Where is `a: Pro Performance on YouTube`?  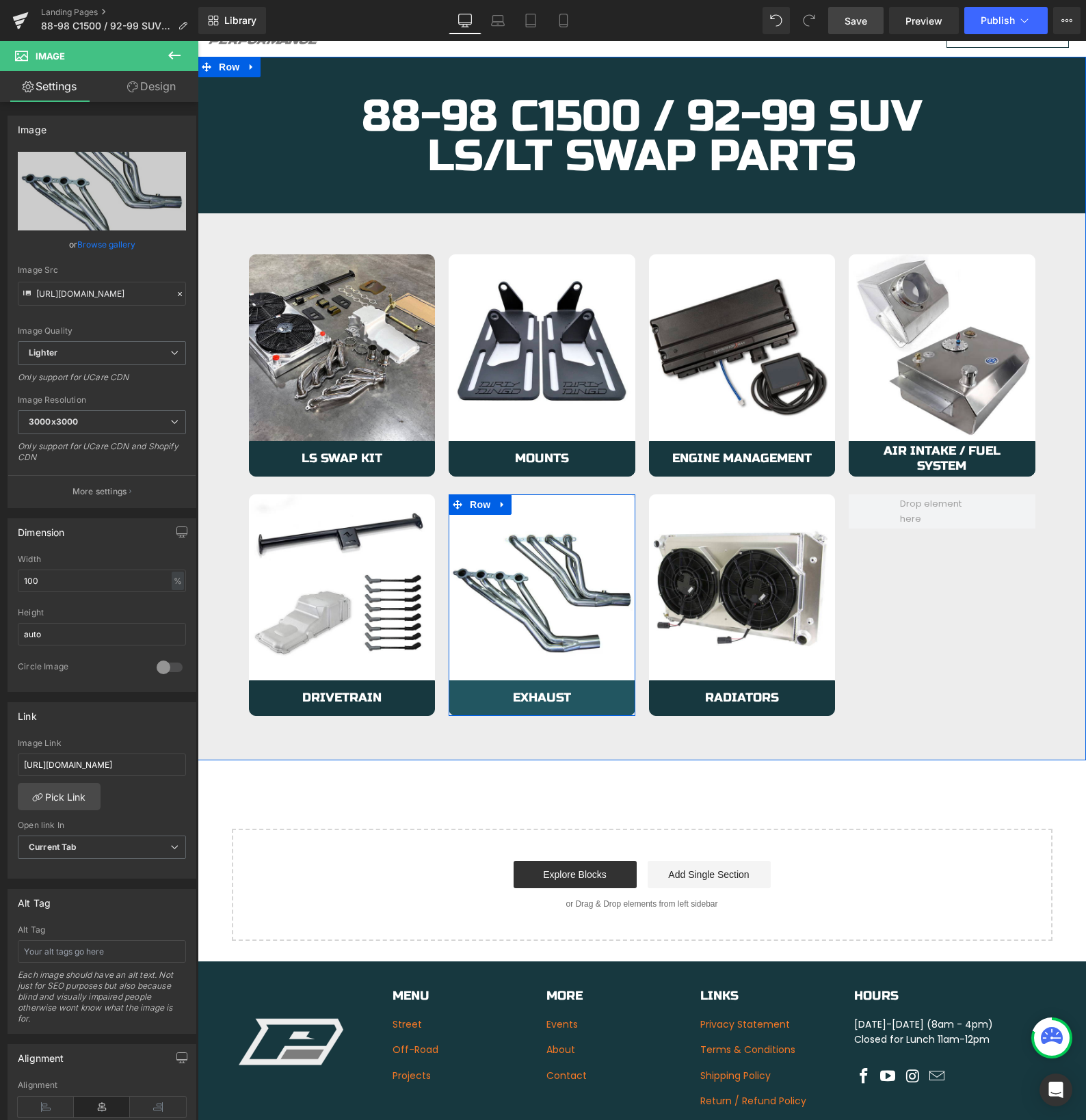 a: Pro Performance on YouTube is located at coordinates (691, 1036).